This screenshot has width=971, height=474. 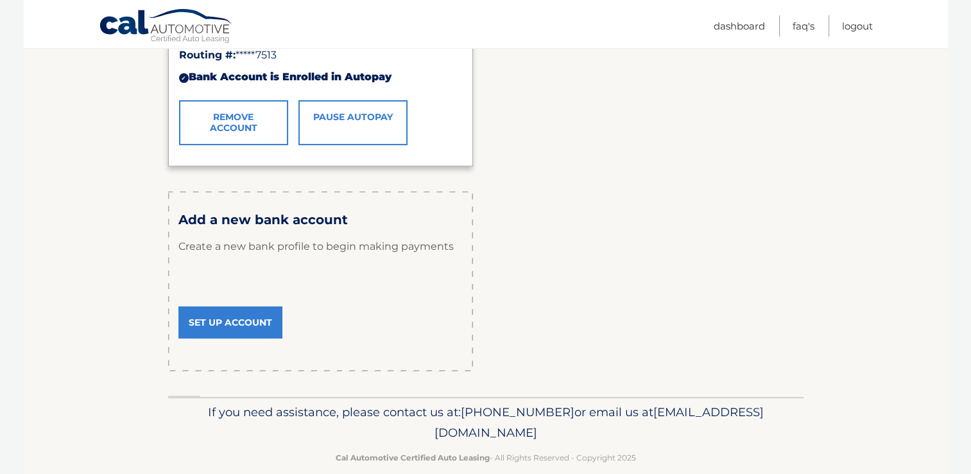 I want to click on a: FAQ's, so click(x=803, y=26).